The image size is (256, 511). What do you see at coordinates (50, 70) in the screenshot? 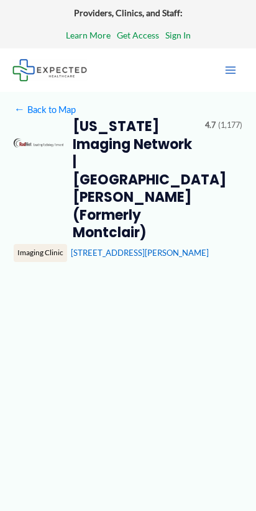
I see `img: Expected Healthcare Logo - side, dark font, small` at bounding box center [50, 70].